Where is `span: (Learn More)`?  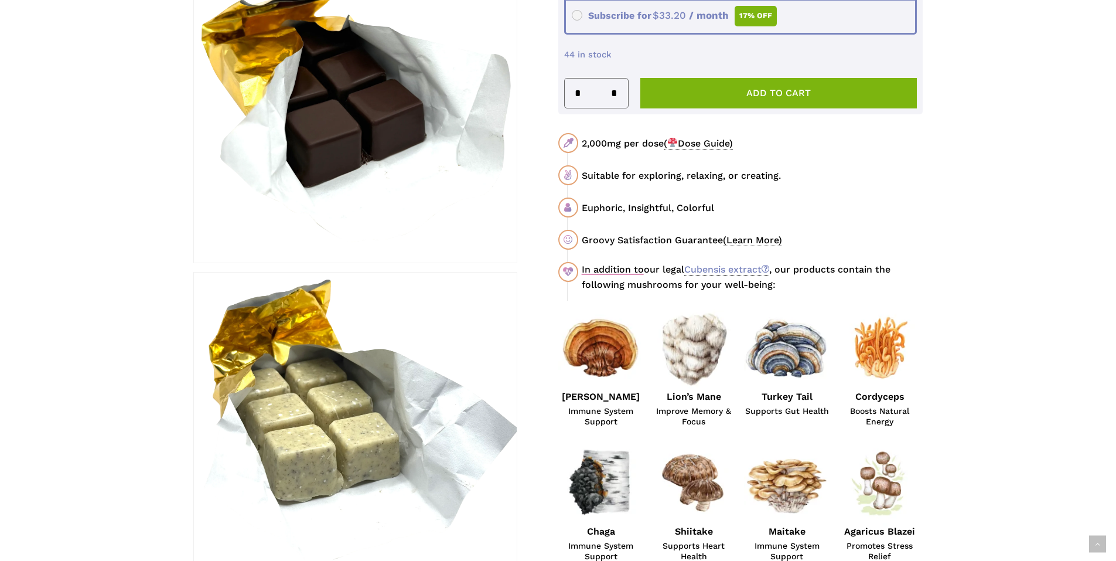 span: (Learn More) is located at coordinates (752, 240).